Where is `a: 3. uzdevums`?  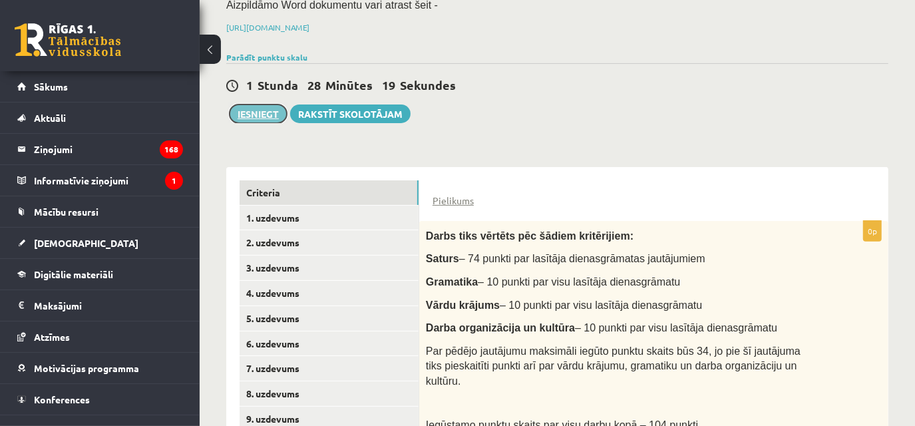 a: 3. uzdevums is located at coordinates (329, 268).